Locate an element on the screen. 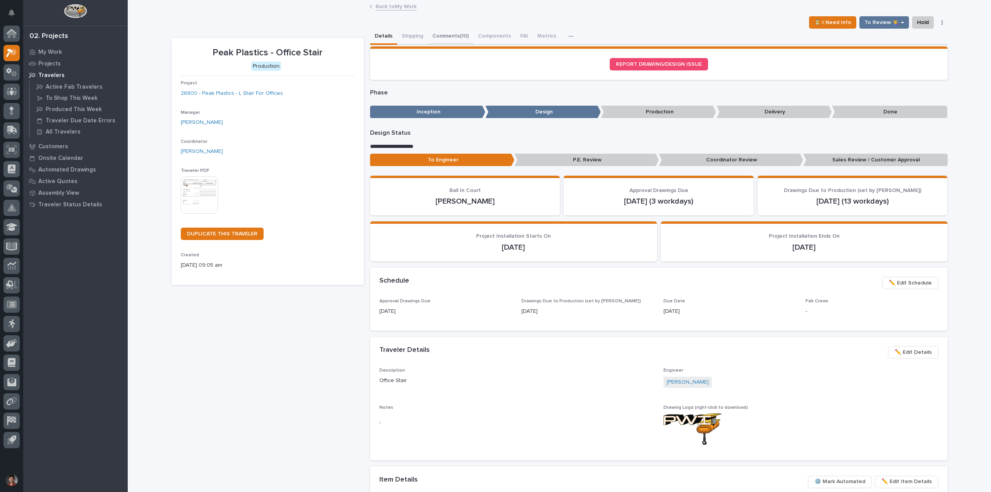 The image size is (991, 492). button: Shipping is located at coordinates (412, 37).